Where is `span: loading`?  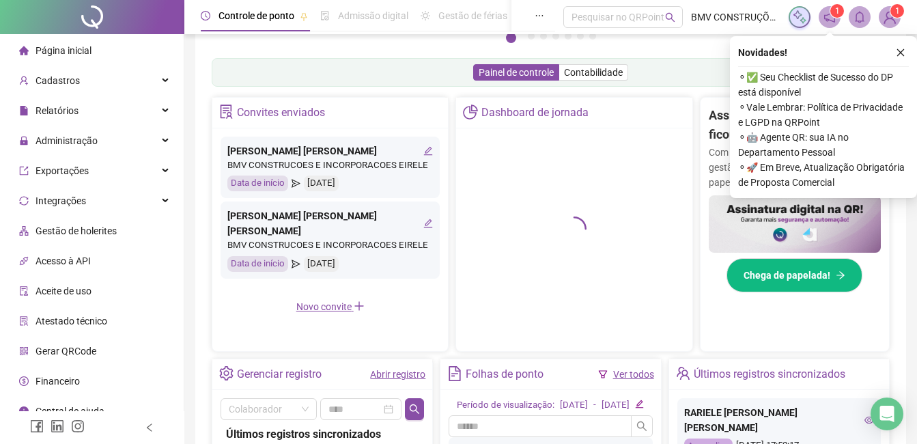 span: loading is located at coordinates (574, 229).